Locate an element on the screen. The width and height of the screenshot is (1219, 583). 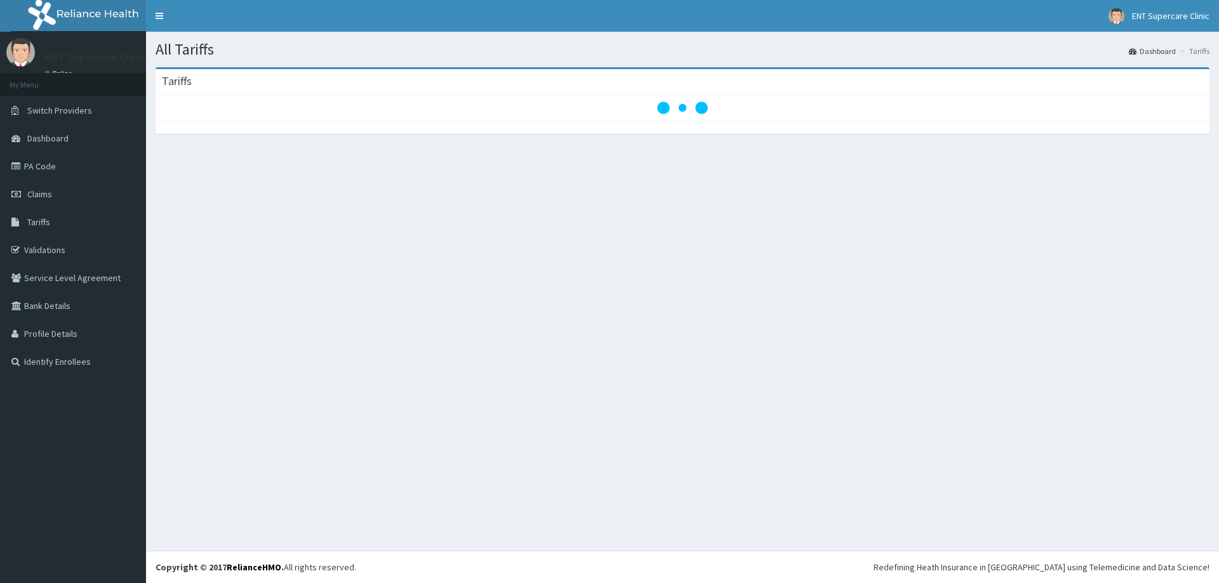
span: Tariffs is located at coordinates (39, 222).